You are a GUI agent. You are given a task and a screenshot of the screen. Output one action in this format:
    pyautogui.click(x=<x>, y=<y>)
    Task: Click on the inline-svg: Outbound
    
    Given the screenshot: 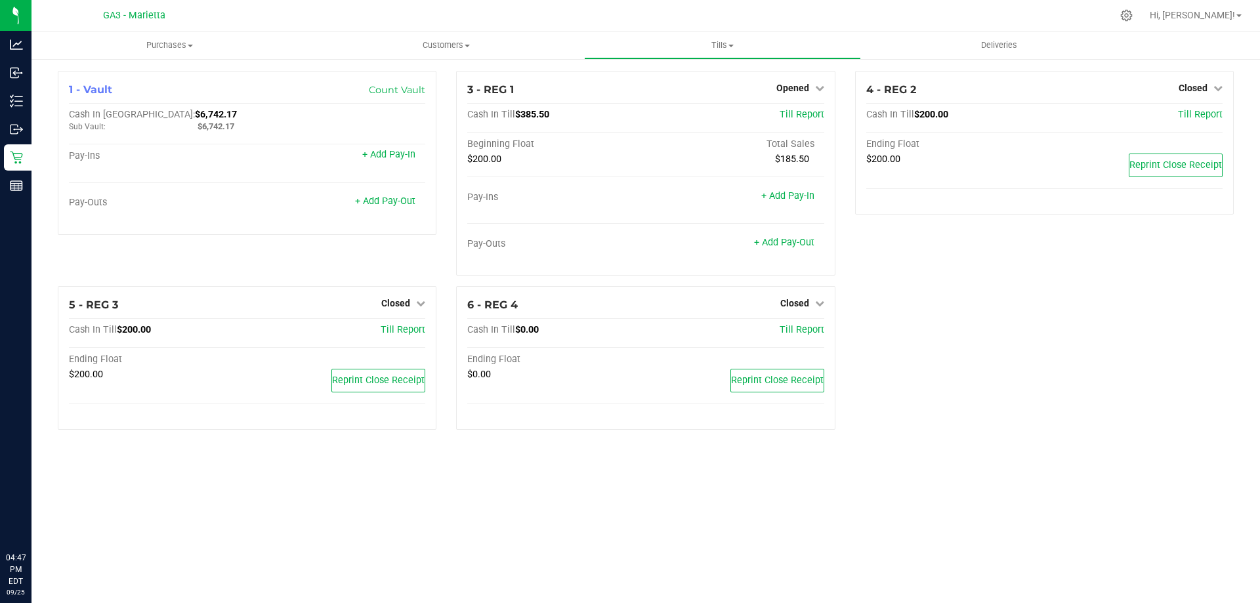 What is the action you would take?
    pyautogui.click(x=16, y=129)
    